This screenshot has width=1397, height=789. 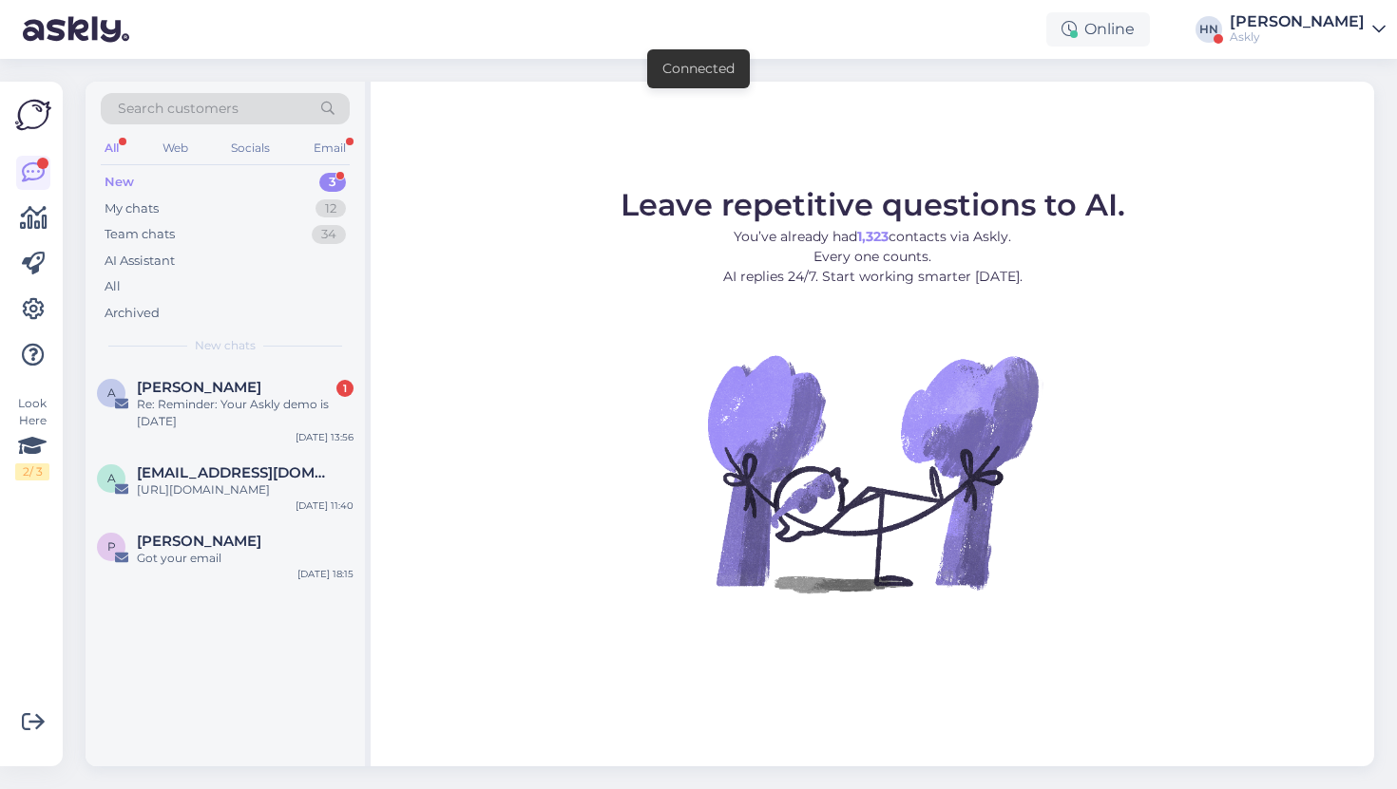 I want to click on div: AI Assistant, so click(x=140, y=261).